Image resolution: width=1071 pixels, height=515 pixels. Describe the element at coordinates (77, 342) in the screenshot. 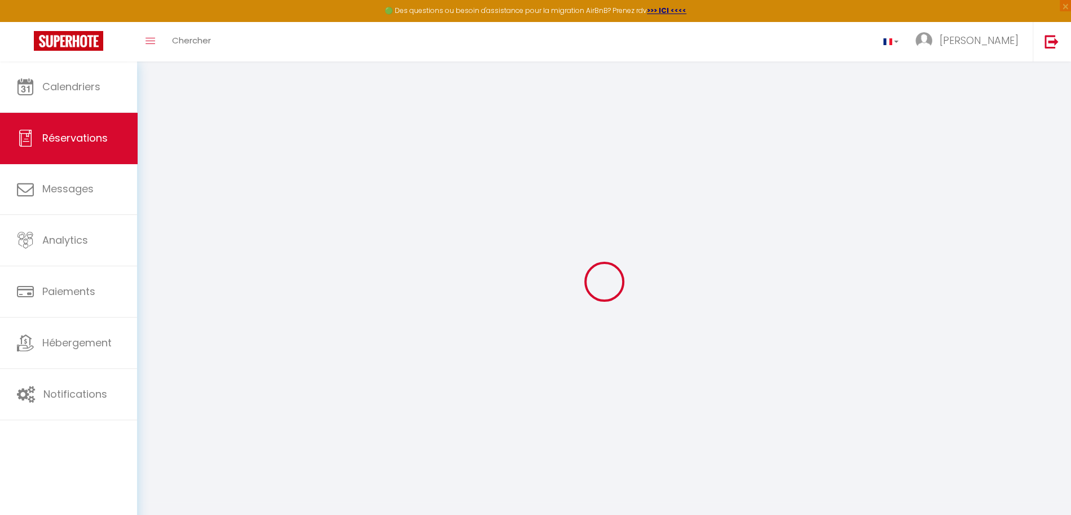

I see `span: Hébergement` at that location.